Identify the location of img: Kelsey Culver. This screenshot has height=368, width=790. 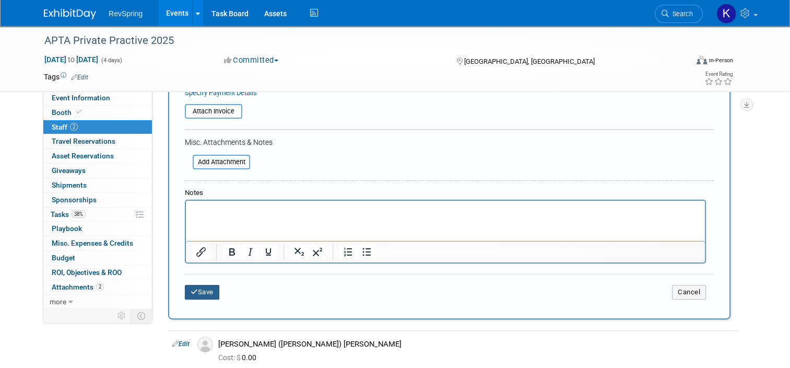
(727, 14).